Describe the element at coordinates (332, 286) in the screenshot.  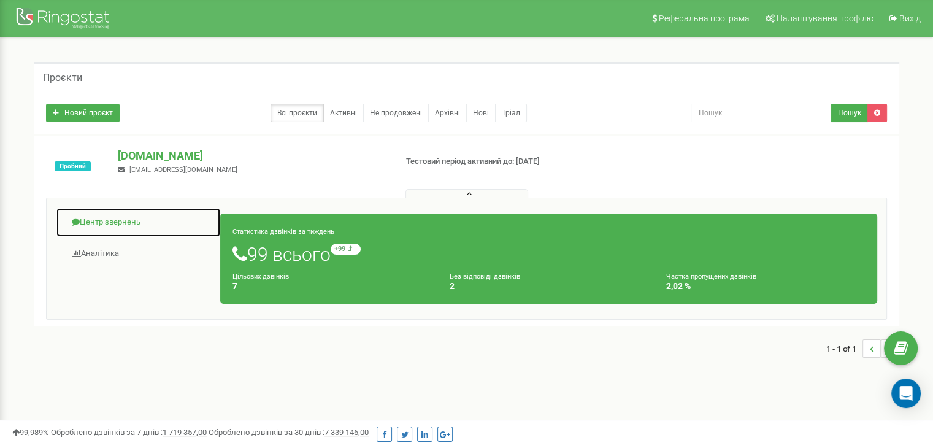
I see `h4: 7` at that location.